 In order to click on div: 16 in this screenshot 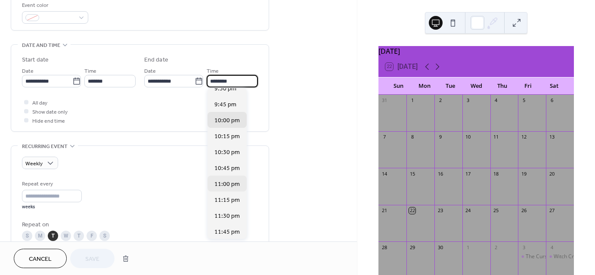, I will do `click(440, 173)`.